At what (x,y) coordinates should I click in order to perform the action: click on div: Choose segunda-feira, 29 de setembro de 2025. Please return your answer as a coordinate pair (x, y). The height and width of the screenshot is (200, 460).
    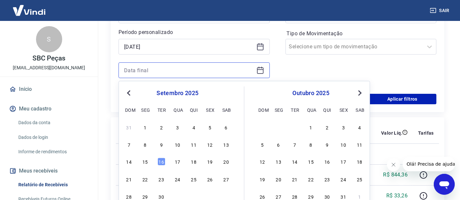
    Looking at the image, I should click on (279, 127).